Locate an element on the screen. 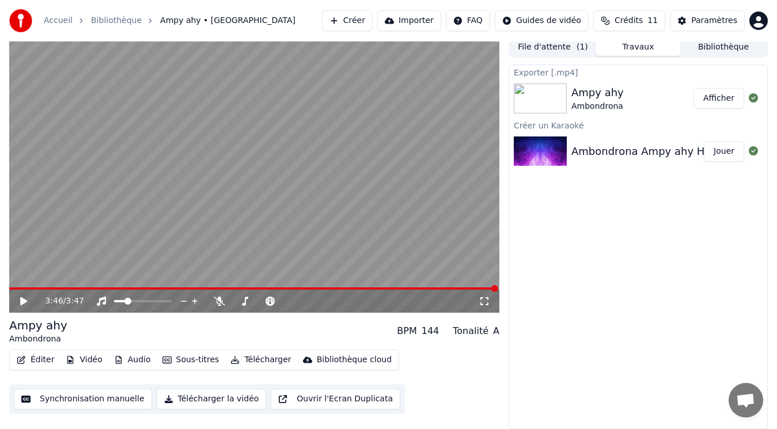 The image size is (777, 429). button: Crédits11 is located at coordinates (629, 21).